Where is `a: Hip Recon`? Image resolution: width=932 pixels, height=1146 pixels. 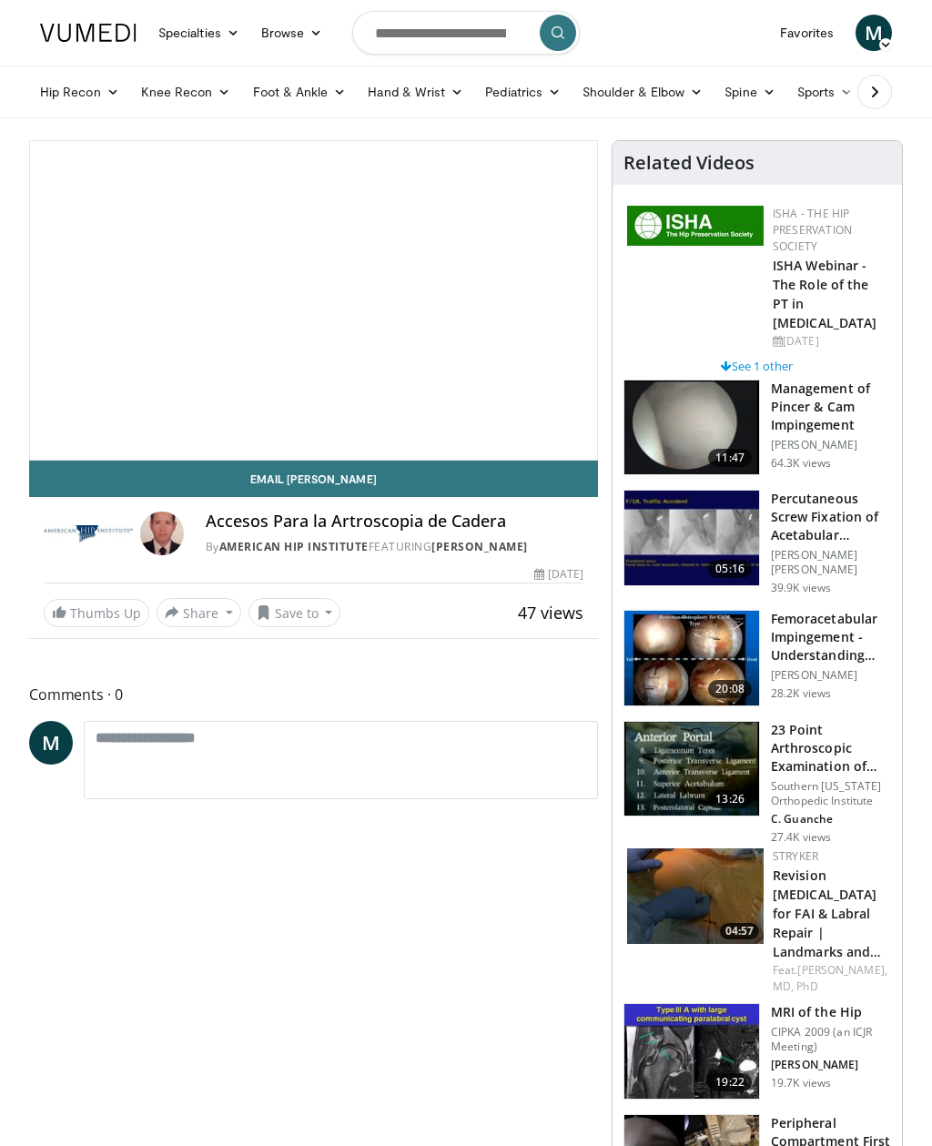 a: Hip Recon is located at coordinates (79, 92).